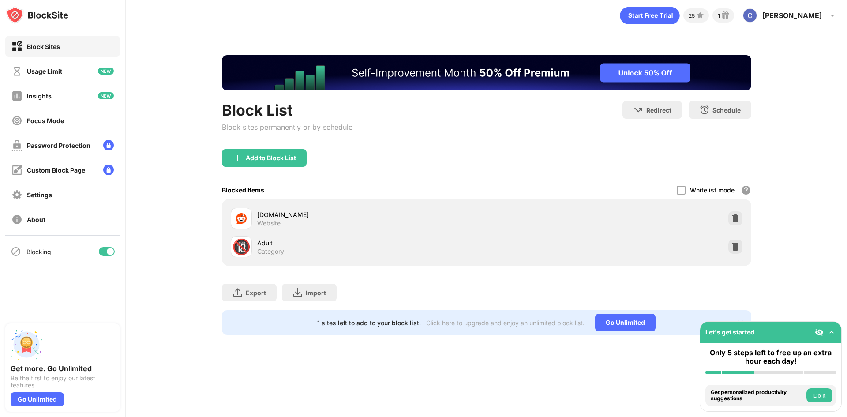 The image size is (847, 417). I want to click on div: 1, so click(718, 15).